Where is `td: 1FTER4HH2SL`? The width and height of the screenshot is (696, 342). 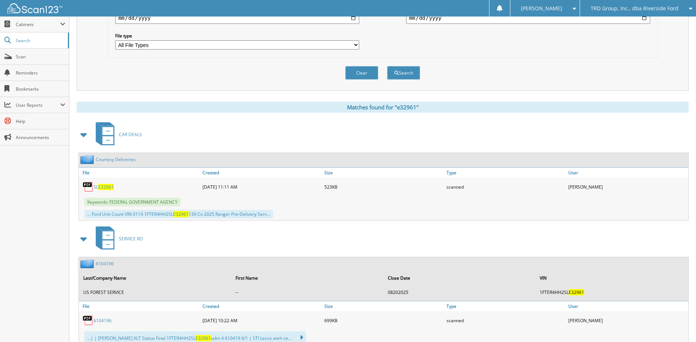 td: 1FTER4HH2SL is located at coordinates (612, 292).